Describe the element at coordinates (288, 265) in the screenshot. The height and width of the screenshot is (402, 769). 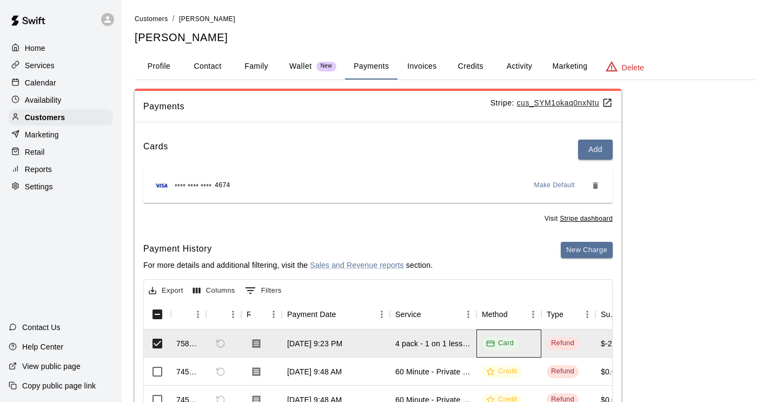
I see `p: For more details and additional filtering, visit the section.` at that location.